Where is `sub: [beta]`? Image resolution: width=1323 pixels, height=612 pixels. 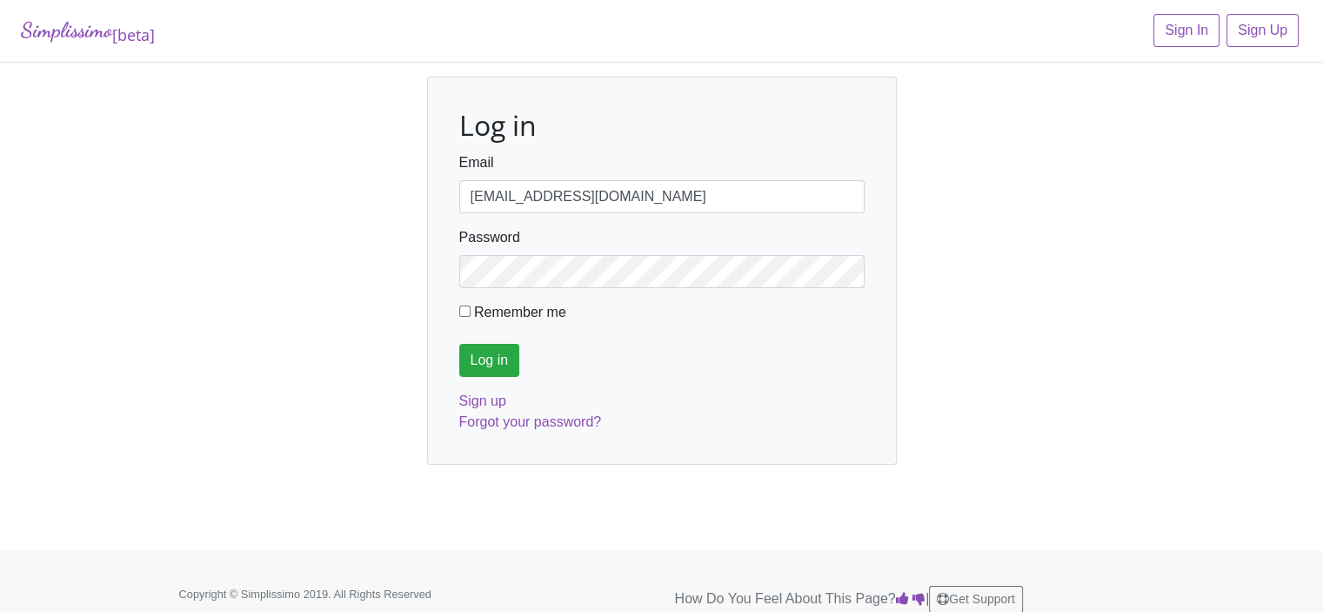
sub: [beta] is located at coordinates (133, 35).